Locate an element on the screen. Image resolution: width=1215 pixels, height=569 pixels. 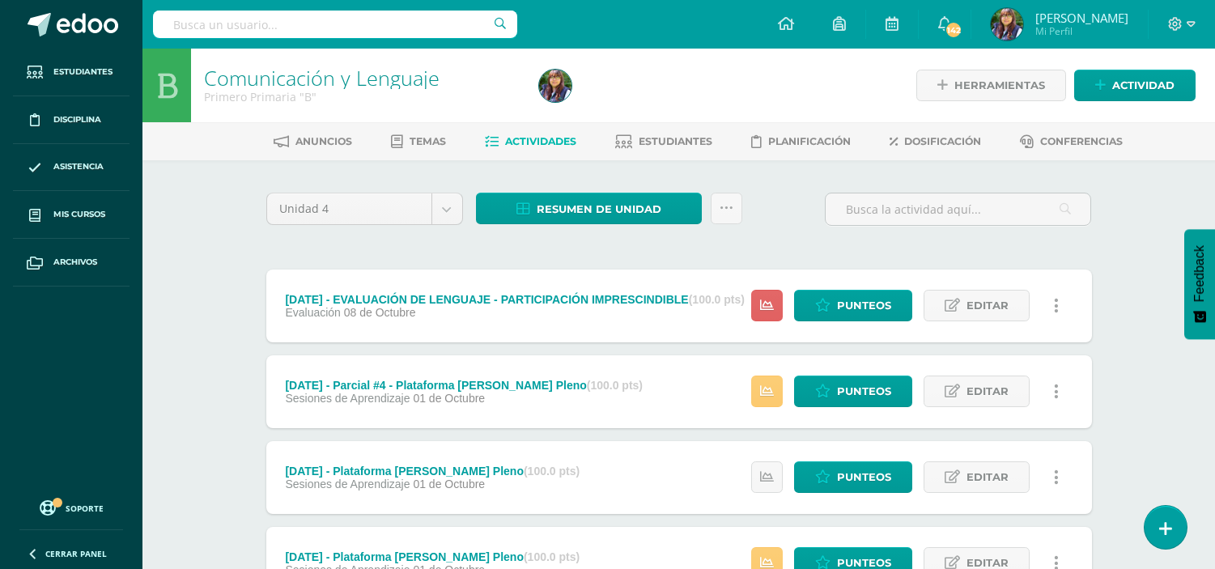
span: Anuncios is located at coordinates (324, 141).